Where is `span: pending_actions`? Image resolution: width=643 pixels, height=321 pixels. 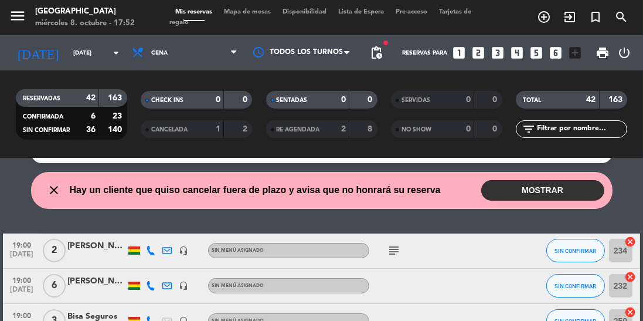 span: pending_actions is located at coordinates (376, 53).